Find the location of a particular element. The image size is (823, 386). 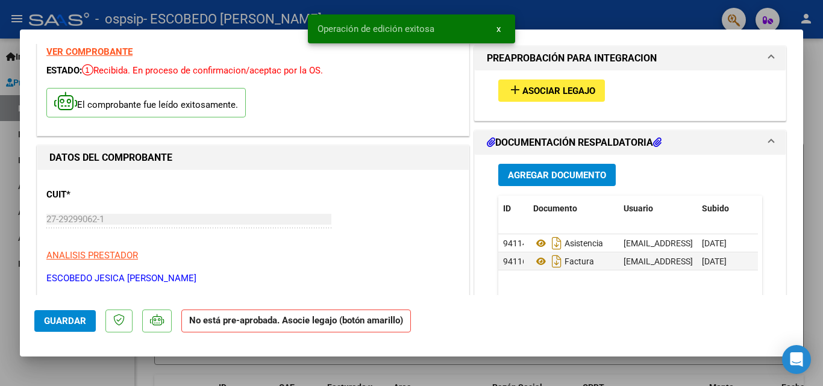

mat-expansion-panel-header: PREAPROBACIÓN PARA INTEGRACION is located at coordinates (631, 58).